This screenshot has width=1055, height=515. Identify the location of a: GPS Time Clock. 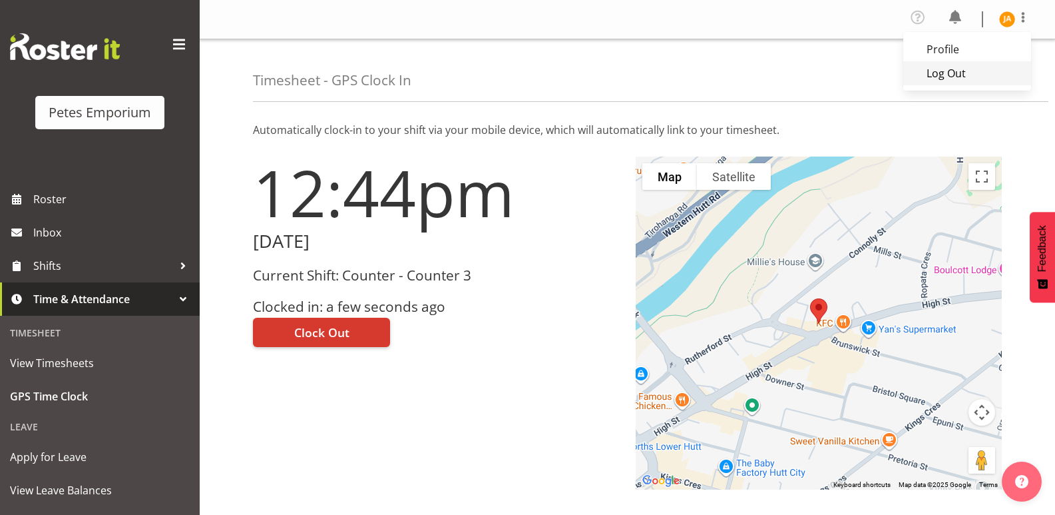
(100, 396).